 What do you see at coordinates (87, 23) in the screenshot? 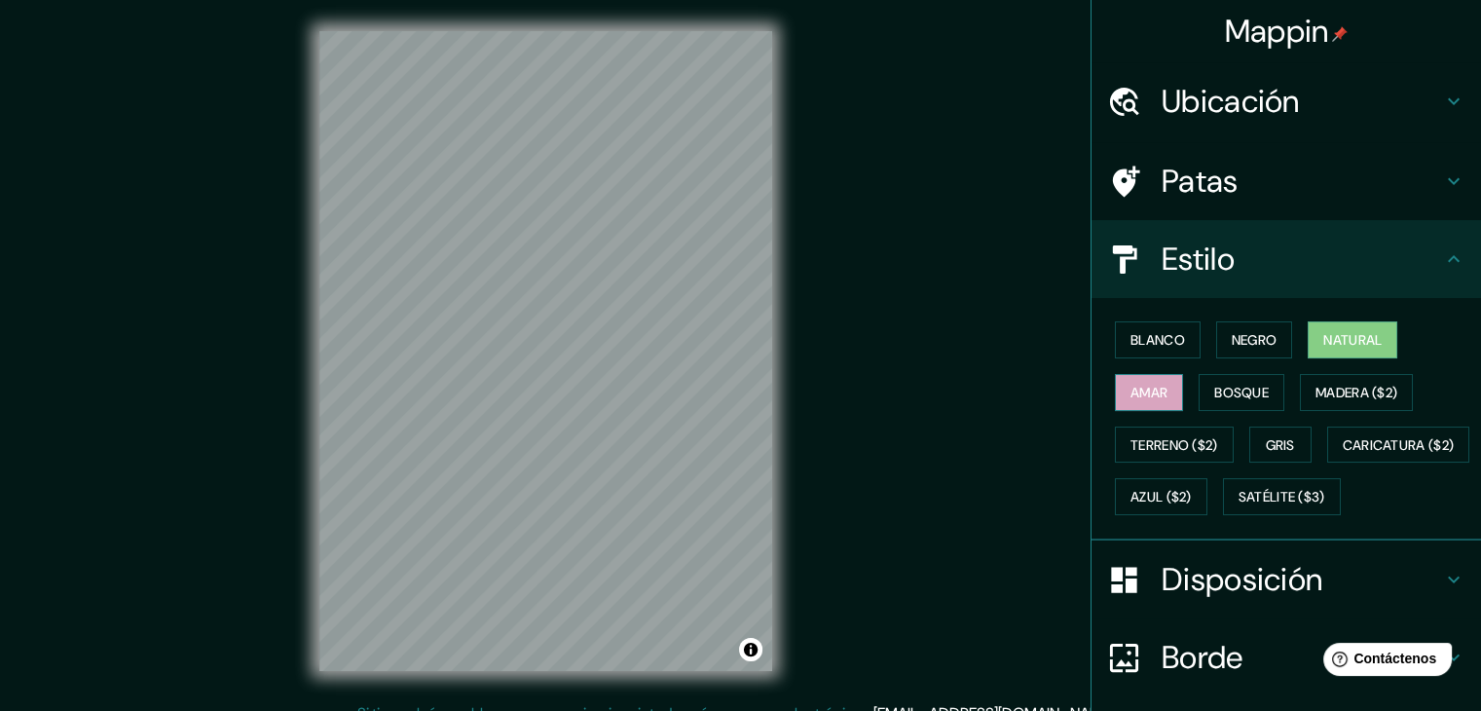
I see `font: Contáctenos` at bounding box center [87, 23].